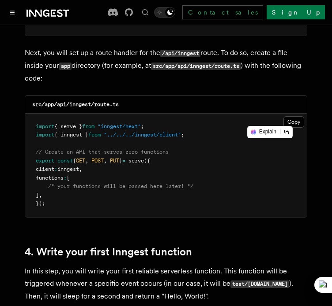 Image resolution: width=332 pixels, height=306 pixels. What do you see at coordinates (136, 161) in the screenshot?
I see `span: serve` at bounding box center [136, 161].